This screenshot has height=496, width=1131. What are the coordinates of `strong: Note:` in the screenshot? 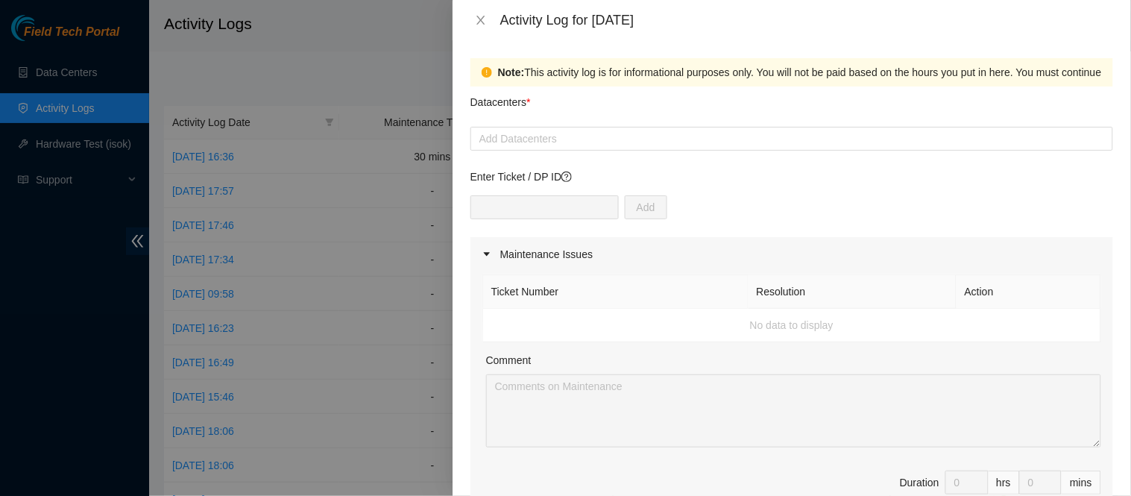 It's located at (512, 72).